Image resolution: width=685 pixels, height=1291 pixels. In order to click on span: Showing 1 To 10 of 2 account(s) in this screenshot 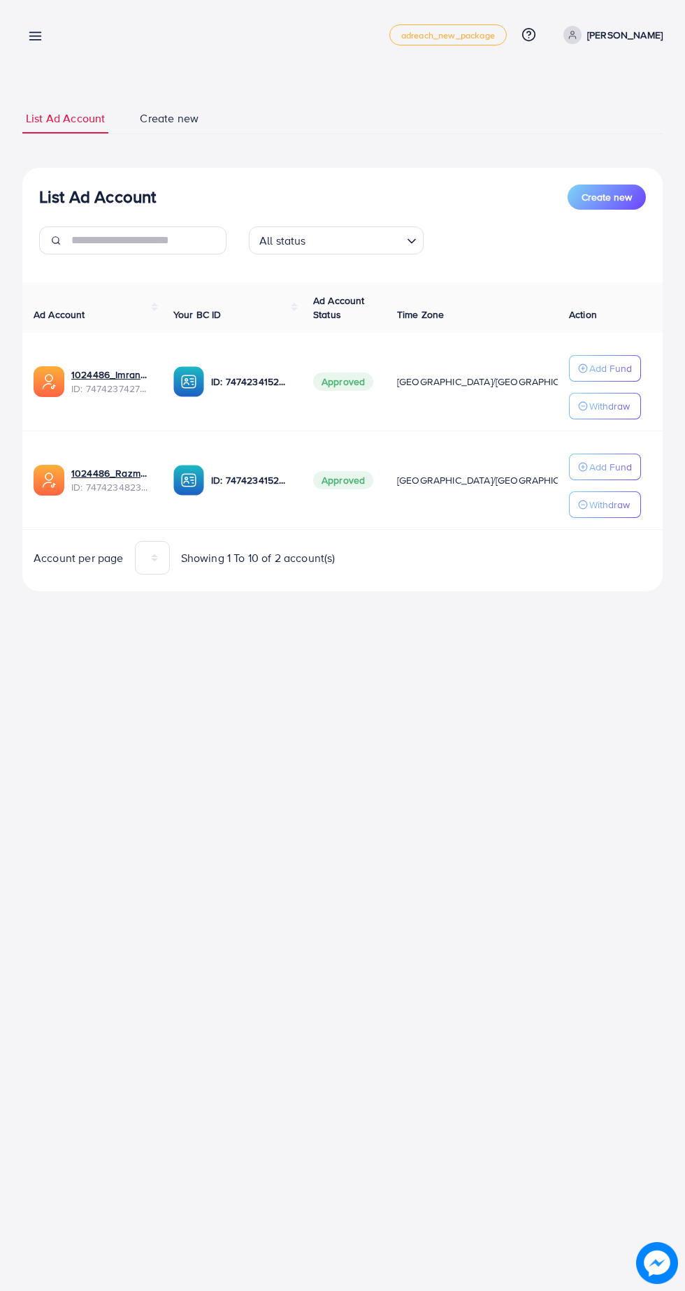, I will do `click(258, 558)`.